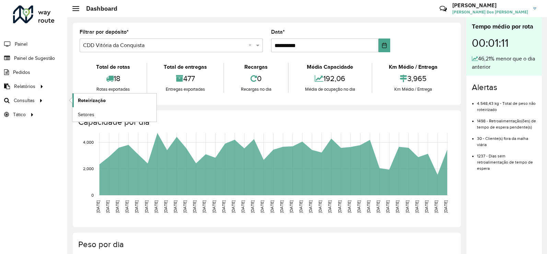  I want to click on div: 46,21% menor que o dia anterior, so click(504, 63).